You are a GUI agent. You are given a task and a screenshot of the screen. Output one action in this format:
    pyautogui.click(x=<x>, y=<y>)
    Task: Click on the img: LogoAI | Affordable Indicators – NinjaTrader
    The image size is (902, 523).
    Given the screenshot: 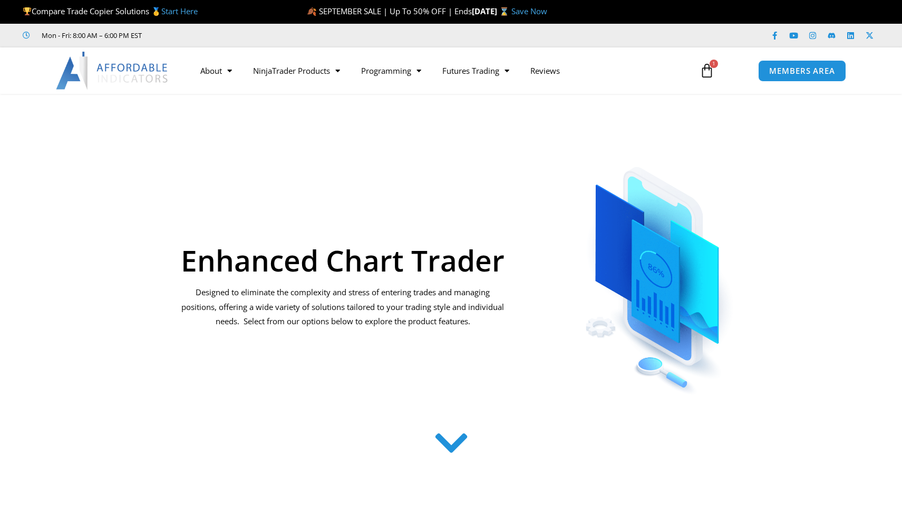 What is the action you would take?
    pyautogui.click(x=112, y=71)
    